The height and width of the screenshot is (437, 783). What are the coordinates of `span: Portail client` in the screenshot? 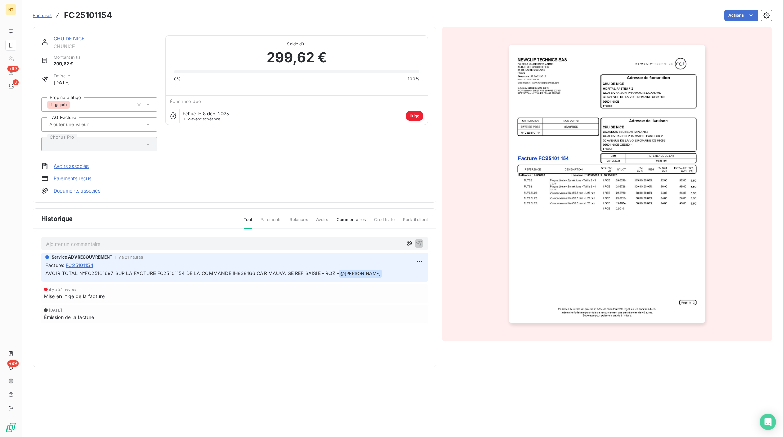 It's located at (415, 222).